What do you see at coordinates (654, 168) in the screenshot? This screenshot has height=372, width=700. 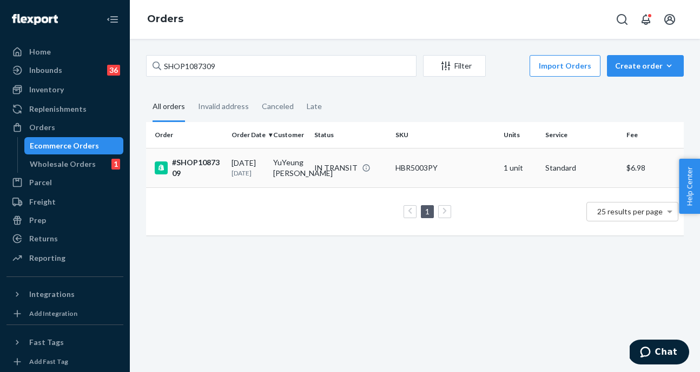 I see `td: $6.98` at bounding box center [654, 168].